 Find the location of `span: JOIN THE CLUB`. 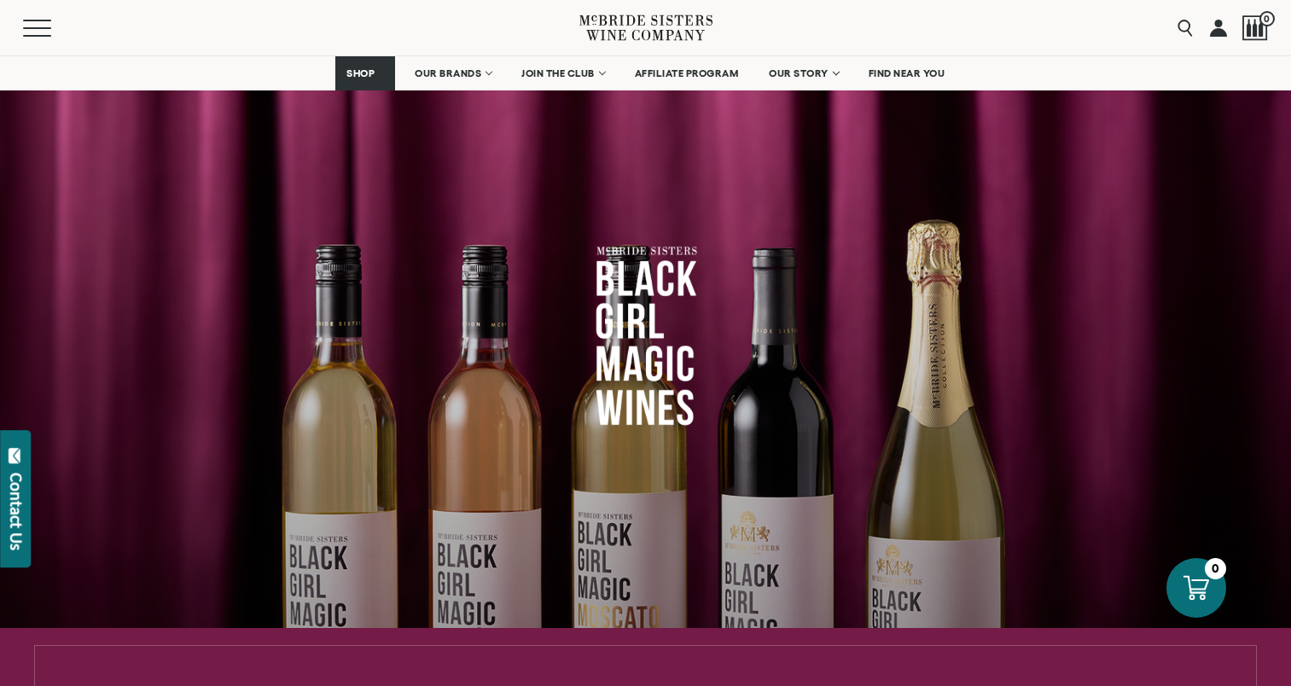

span: JOIN THE CLUB is located at coordinates (558, 73).